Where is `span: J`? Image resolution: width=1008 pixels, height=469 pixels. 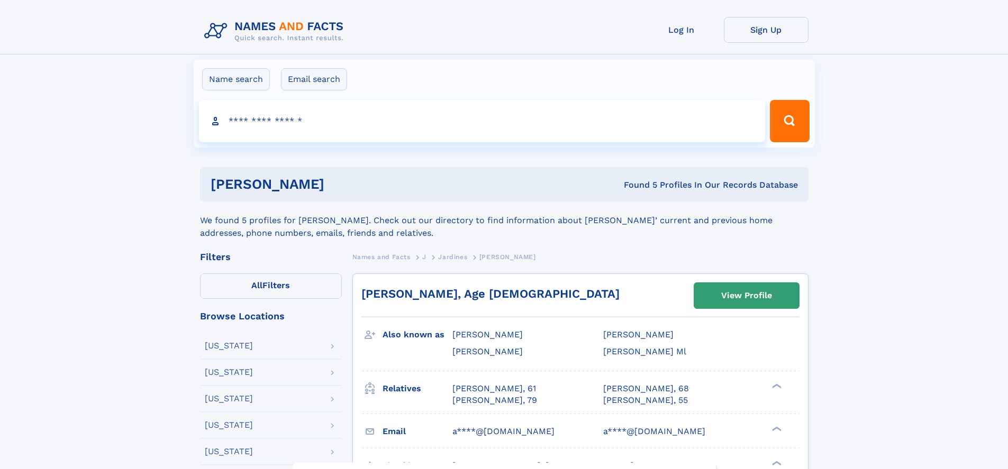
span: J is located at coordinates (424, 257).